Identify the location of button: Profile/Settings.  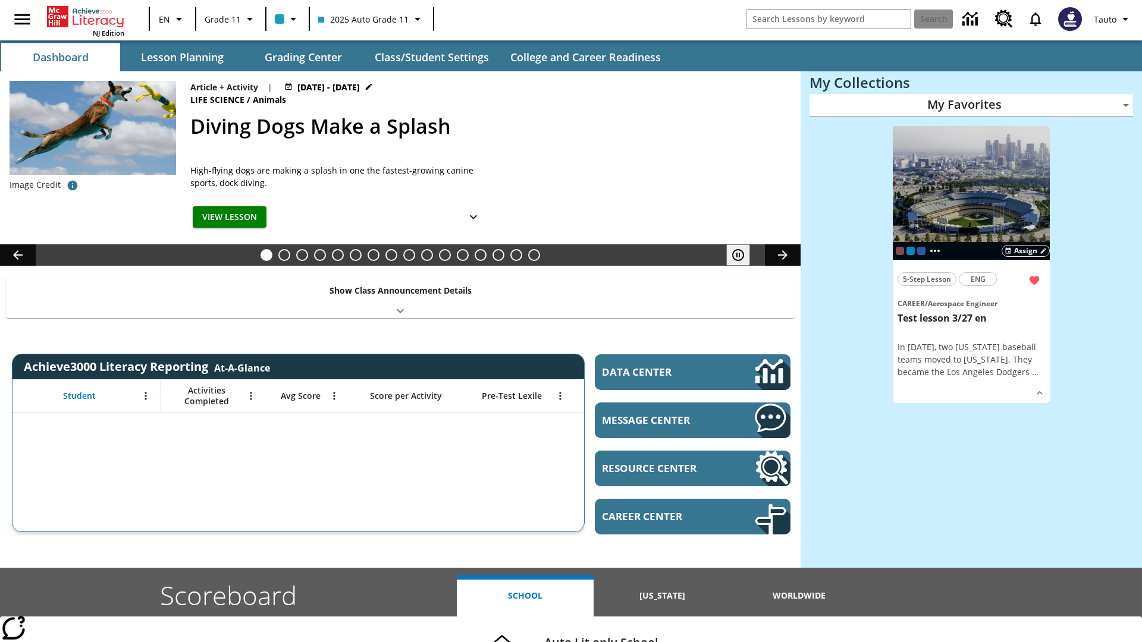
(1113, 19).